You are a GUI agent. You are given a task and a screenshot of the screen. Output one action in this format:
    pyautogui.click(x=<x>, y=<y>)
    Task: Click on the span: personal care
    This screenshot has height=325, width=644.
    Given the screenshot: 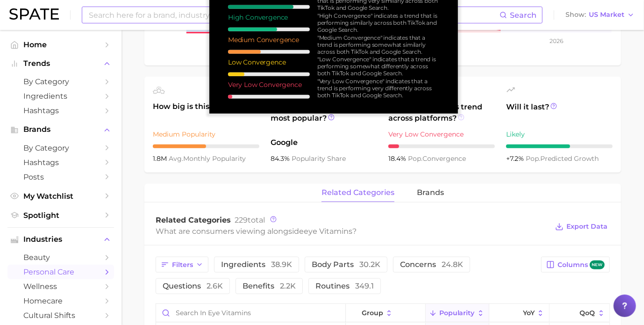 What is the action you would take?
    pyautogui.click(x=61, y=271)
    